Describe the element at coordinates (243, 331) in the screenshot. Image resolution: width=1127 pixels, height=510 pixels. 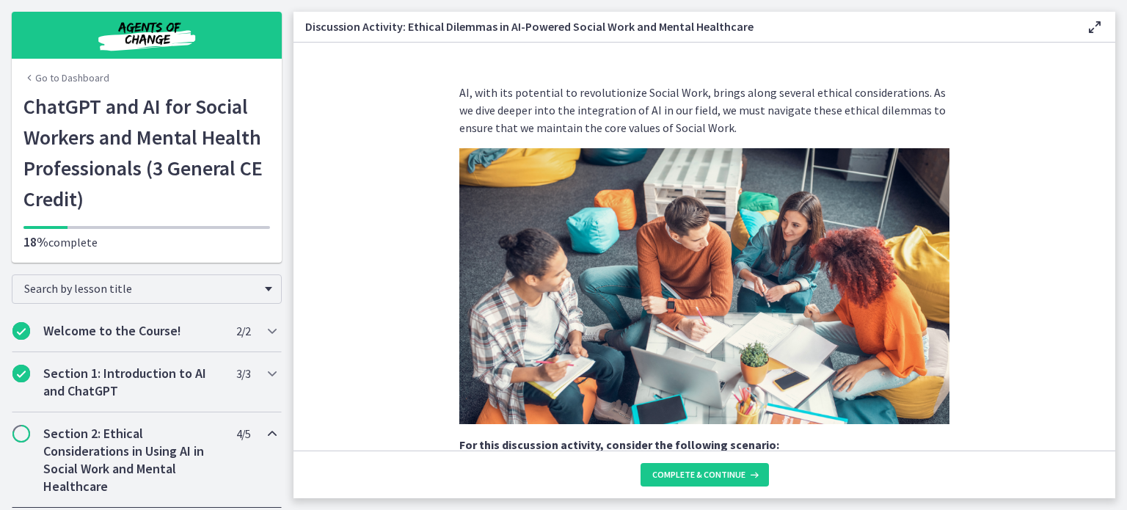
I see `span: 2 / 2` at that location.